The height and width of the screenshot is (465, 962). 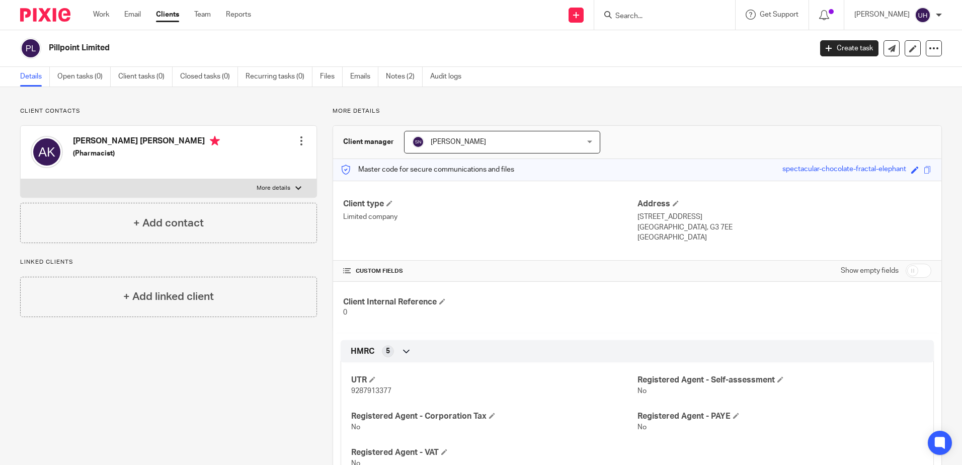 What do you see at coordinates (490, 271) in the screenshot?
I see `h4: CUSTOM FIELDS` at bounding box center [490, 271].